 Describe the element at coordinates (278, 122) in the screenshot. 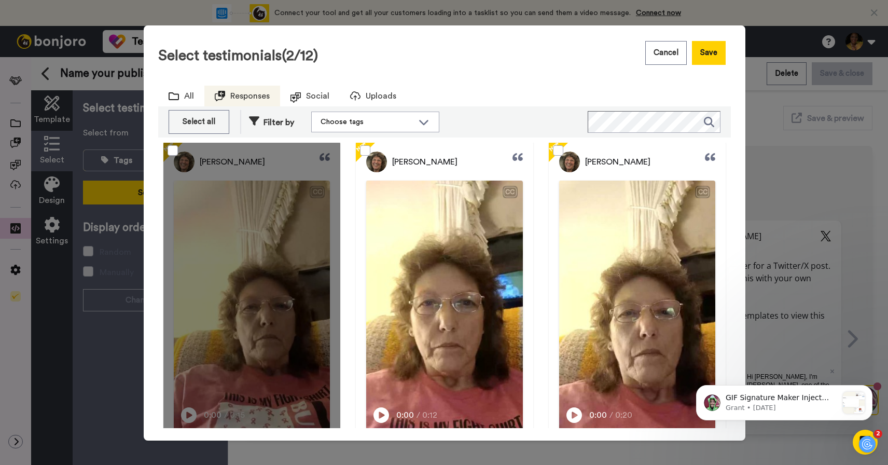

I see `span: Filter by` at that location.